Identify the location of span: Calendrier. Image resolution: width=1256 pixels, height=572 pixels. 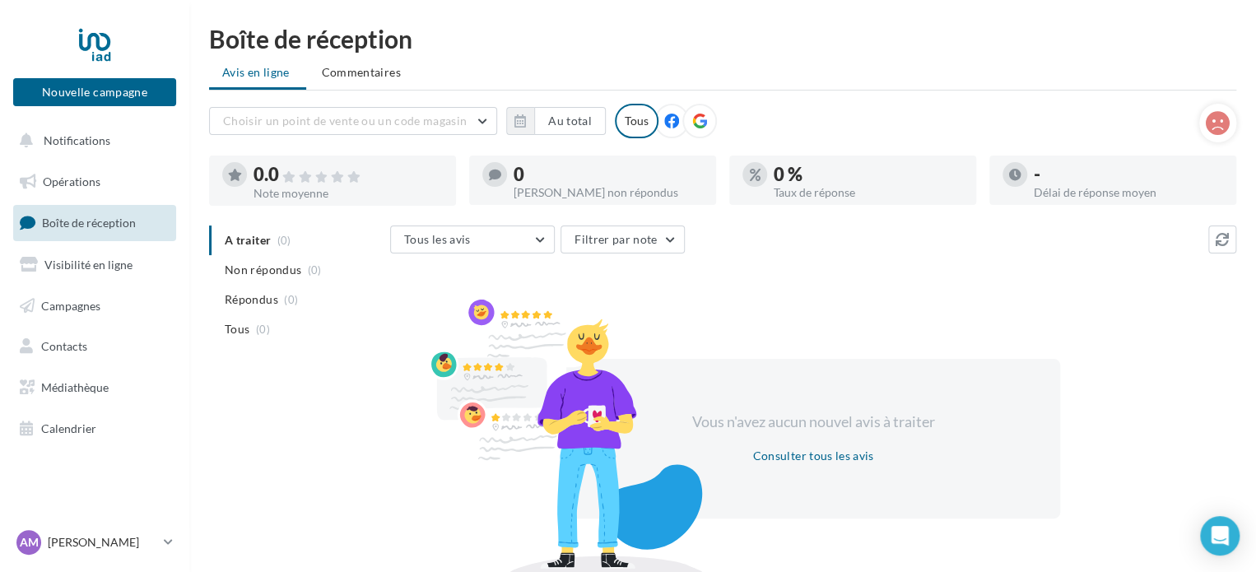
(68, 428).